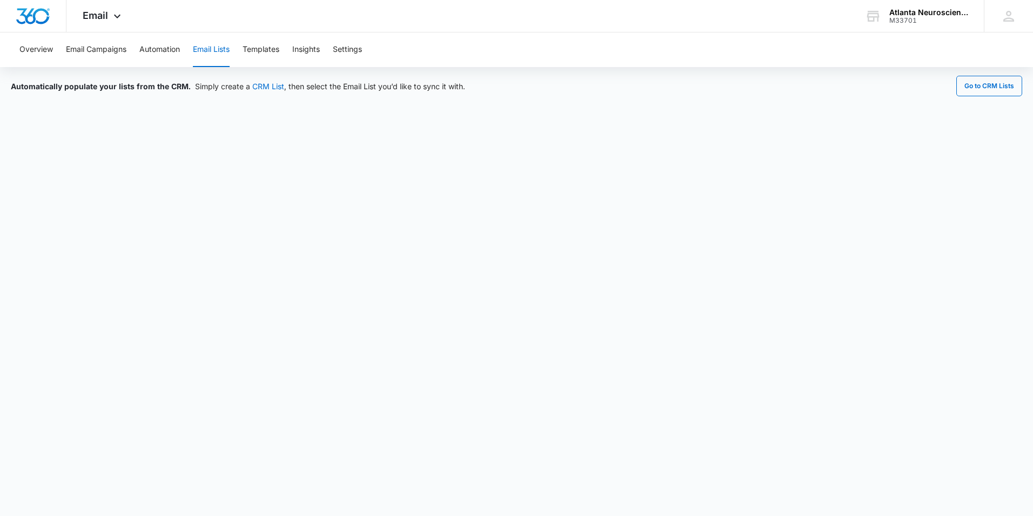 The width and height of the screenshot is (1033, 516). I want to click on button: Overview, so click(36, 50).